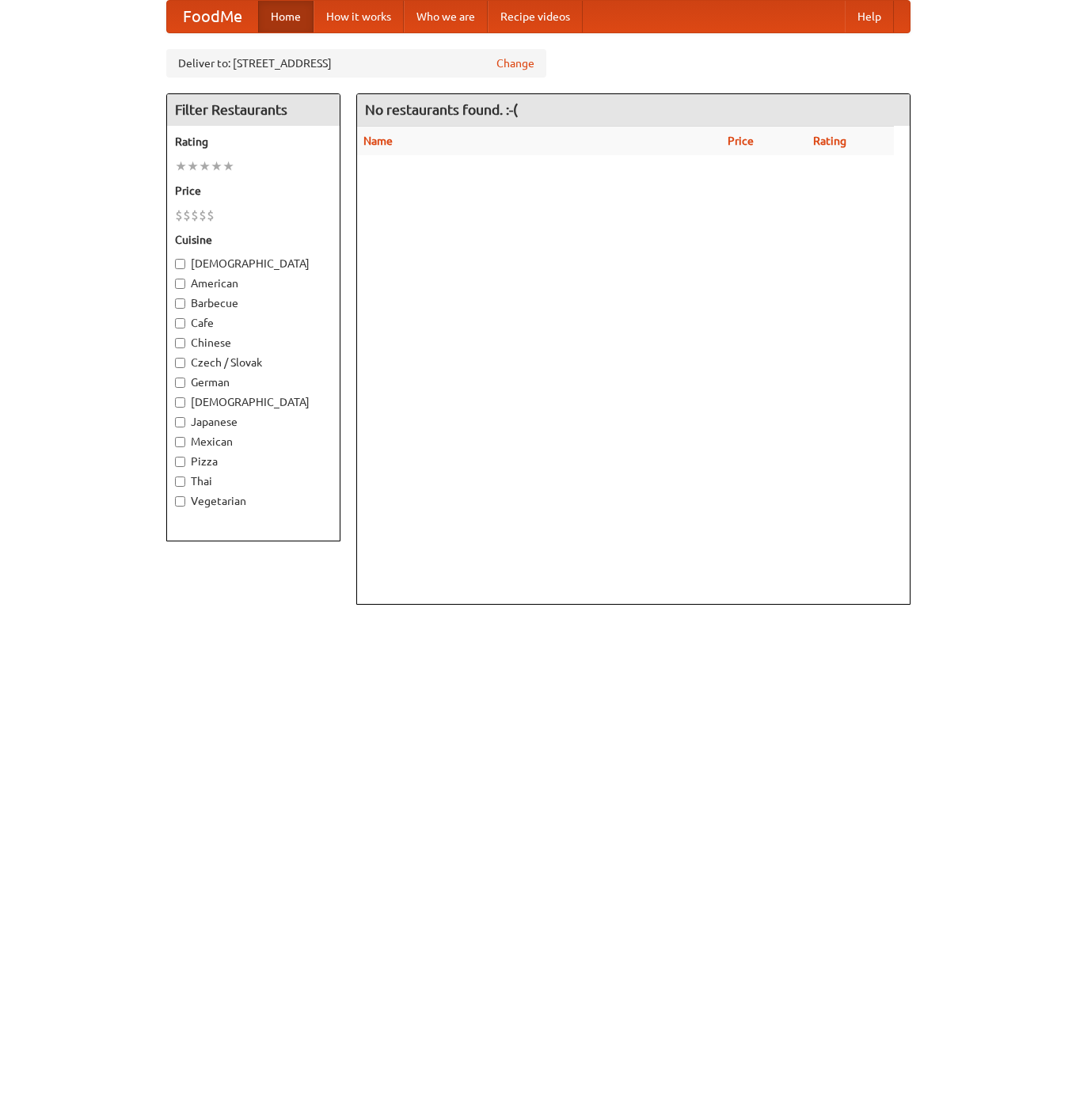 The image size is (1076, 1120). Describe the element at coordinates (358, 17) in the screenshot. I see `a: How it works` at that location.